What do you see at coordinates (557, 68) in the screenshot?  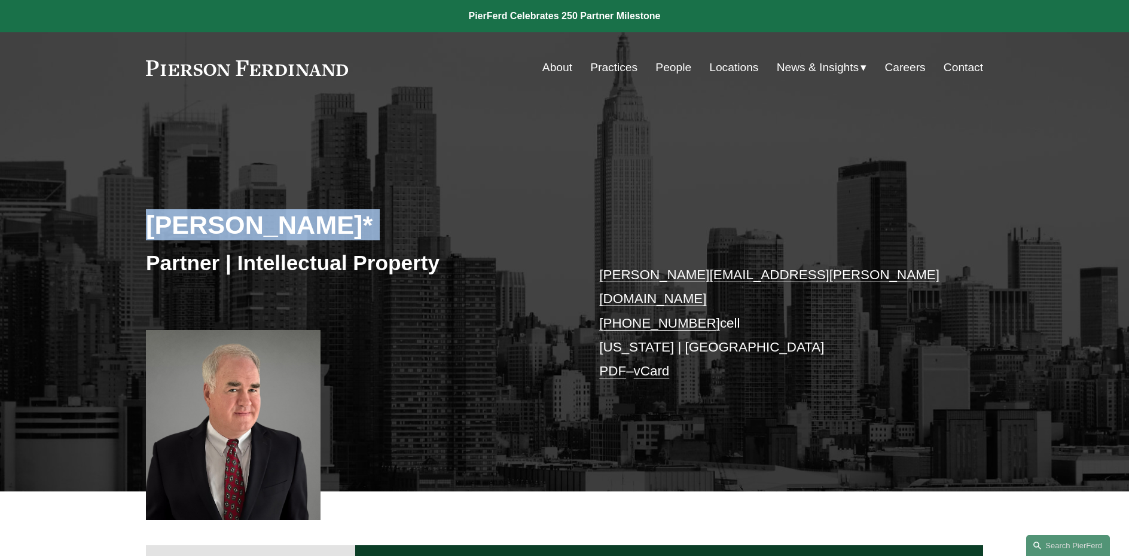 I see `a: About` at bounding box center [557, 68].